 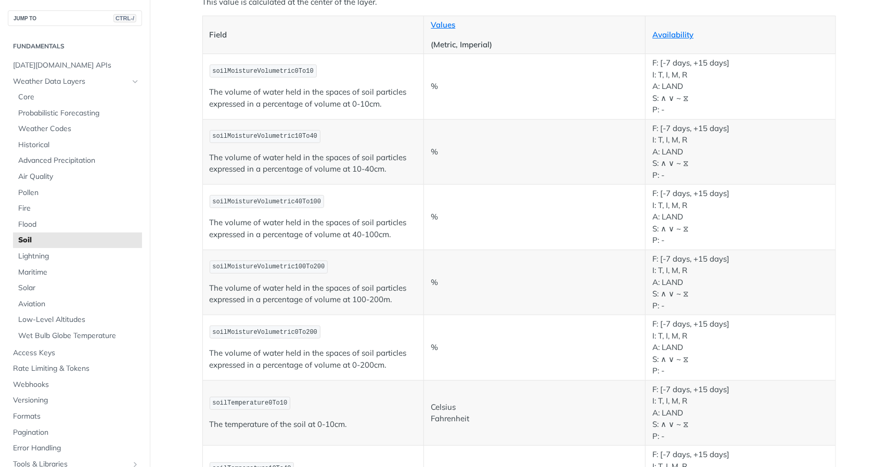 What do you see at coordinates (443, 24) in the screenshot?
I see `a: Values` at bounding box center [443, 24].